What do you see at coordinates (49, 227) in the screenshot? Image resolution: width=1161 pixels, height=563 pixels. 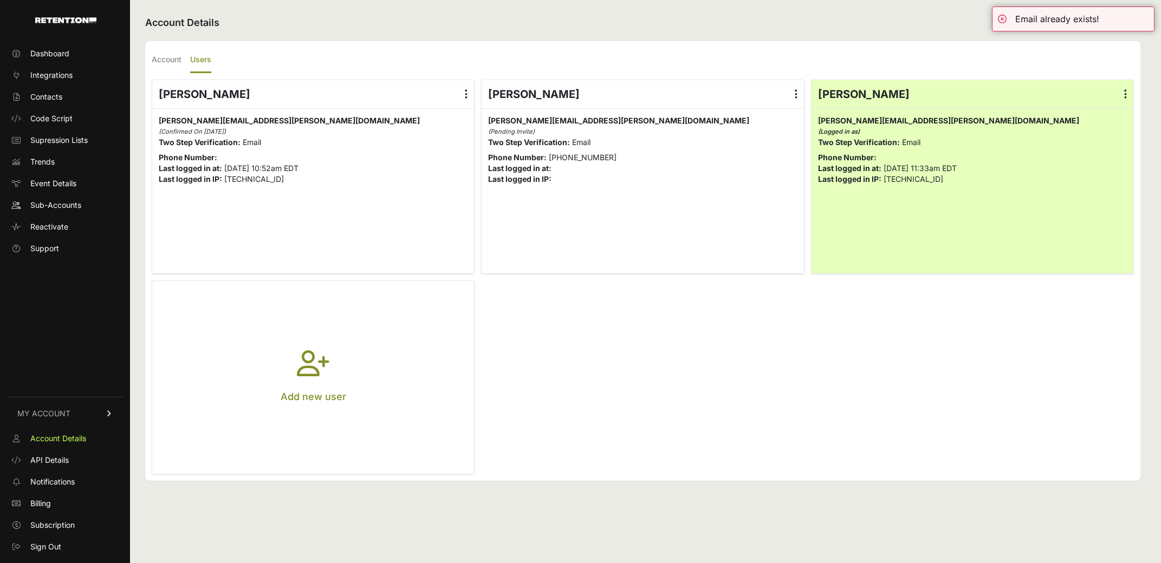 I see `span: Reactivate` at bounding box center [49, 227].